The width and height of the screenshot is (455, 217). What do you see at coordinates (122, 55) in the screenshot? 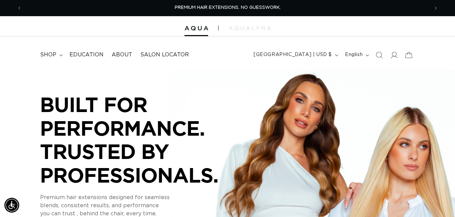
I see `a: About` at bounding box center [122, 55].